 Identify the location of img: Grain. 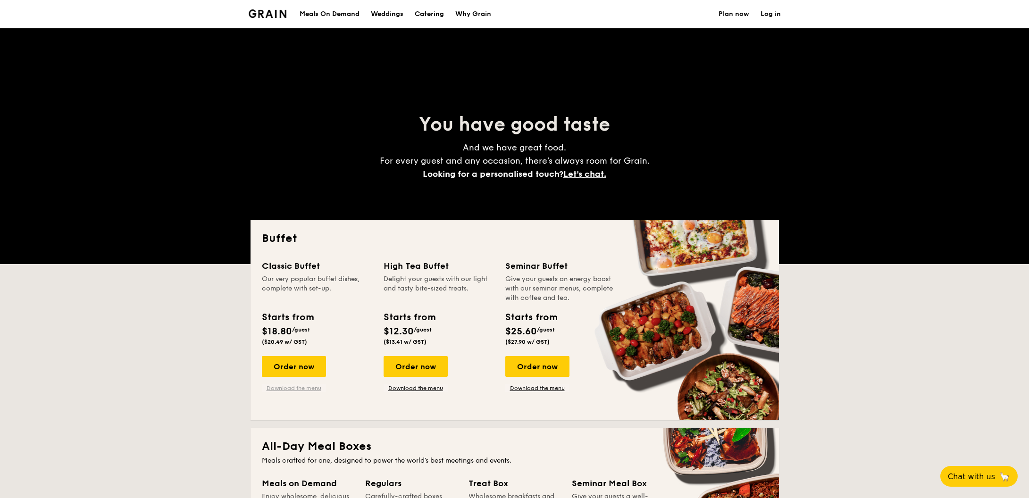
(267, 14).